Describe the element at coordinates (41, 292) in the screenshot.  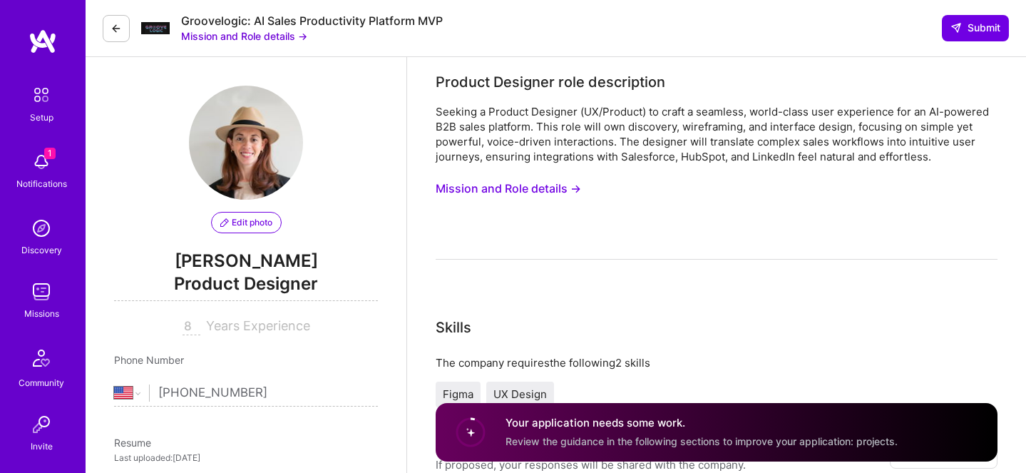
I see `img: teamwork` at that location.